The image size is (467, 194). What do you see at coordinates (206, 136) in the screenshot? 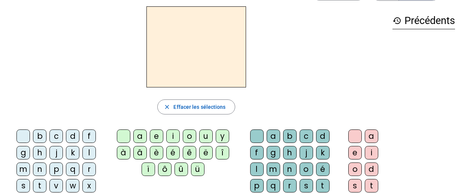
I see `div: u` at bounding box center [206, 136].